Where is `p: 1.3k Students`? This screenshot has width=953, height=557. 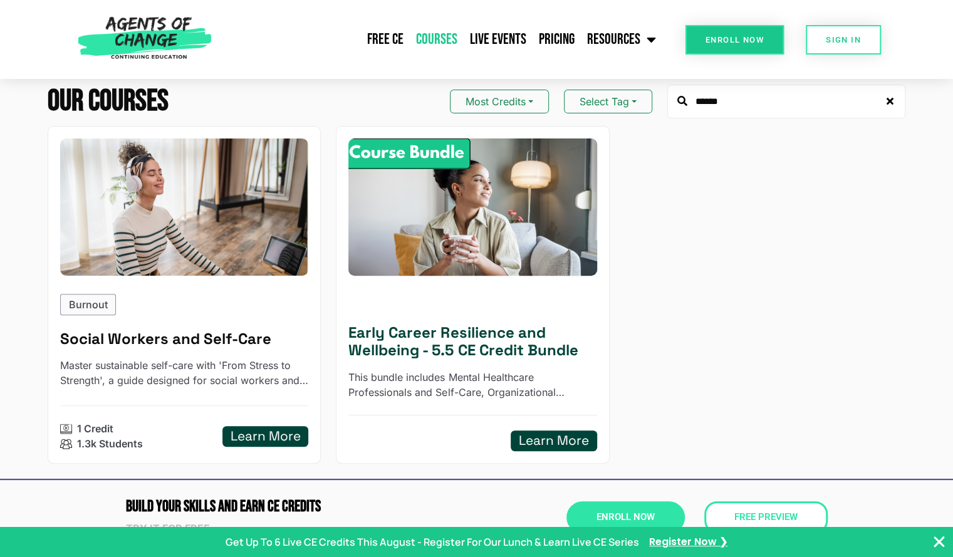 p: 1.3k Students is located at coordinates (110, 443).